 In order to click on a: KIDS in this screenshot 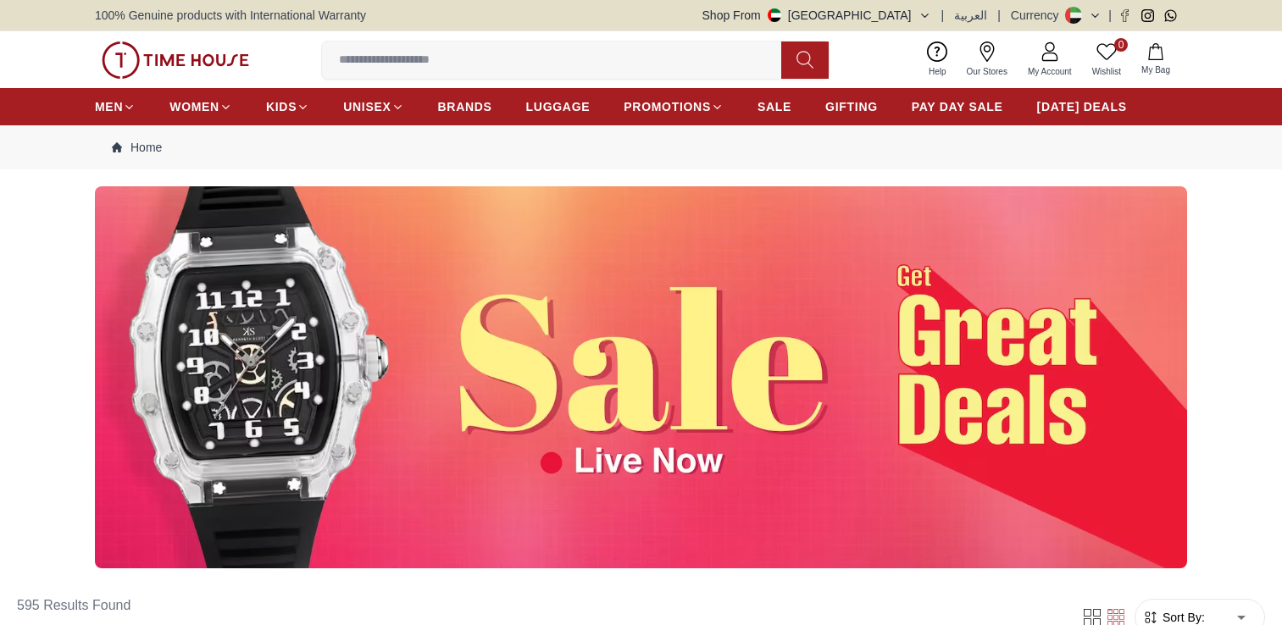, I will do `click(287, 107)`.